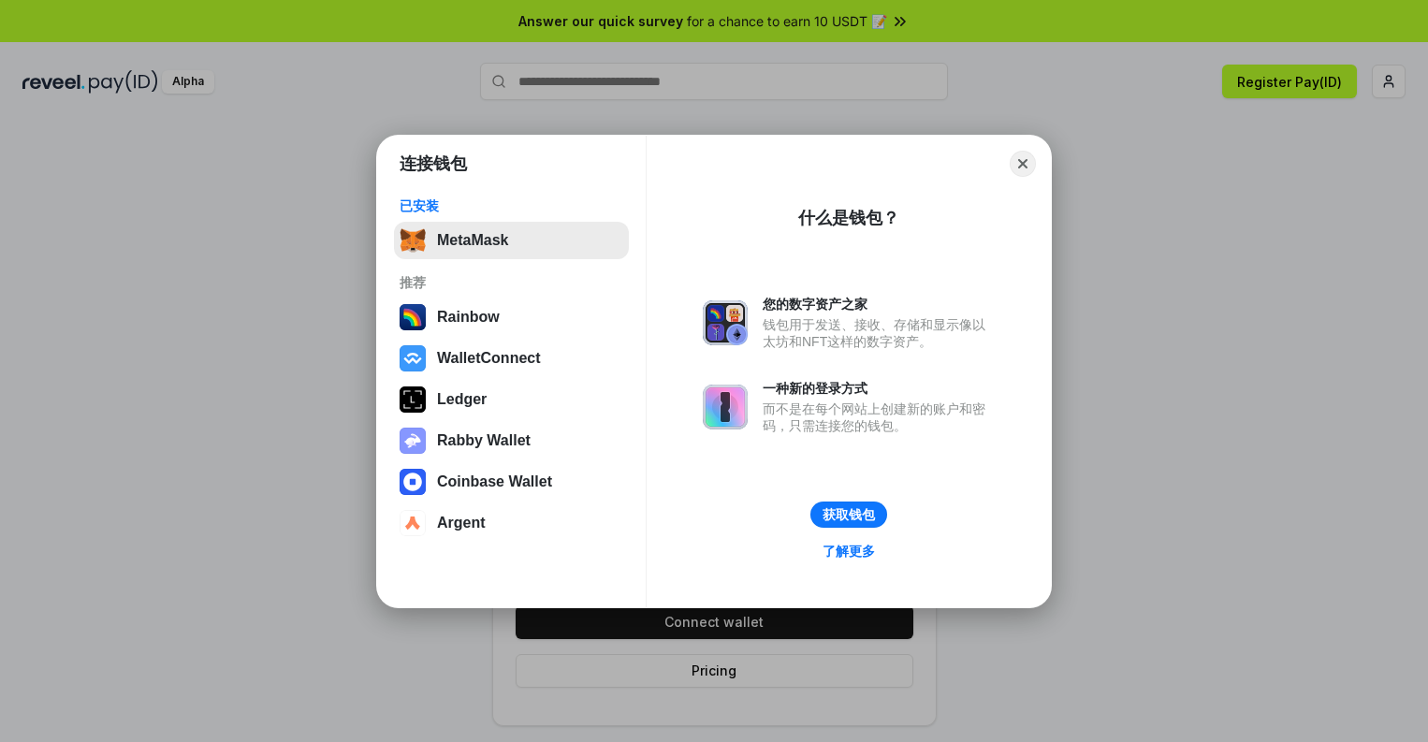 The width and height of the screenshot is (1428, 742). I want to click on img: svg+xml,%3Csvg%20width%3D%22120%22%20height%3D%22120%22%20viewBox%3D%220%200%20120%20120%22%20fil..., so click(413, 317).